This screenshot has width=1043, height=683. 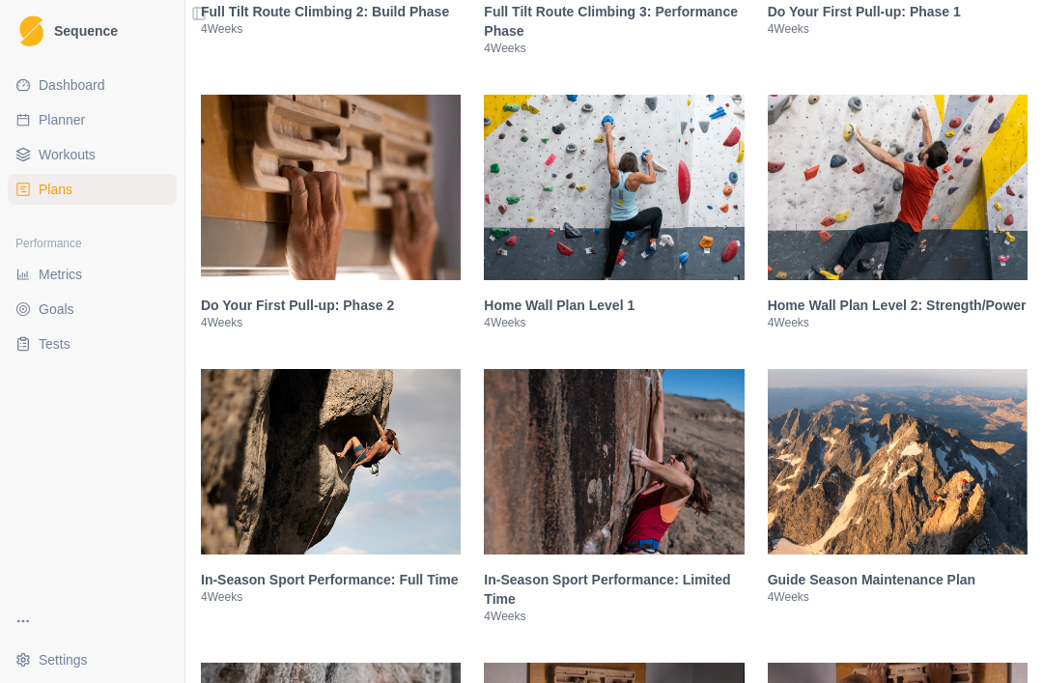 What do you see at coordinates (67, 154) in the screenshot?
I see `span: Workouts` at bounding box center [67, 154].